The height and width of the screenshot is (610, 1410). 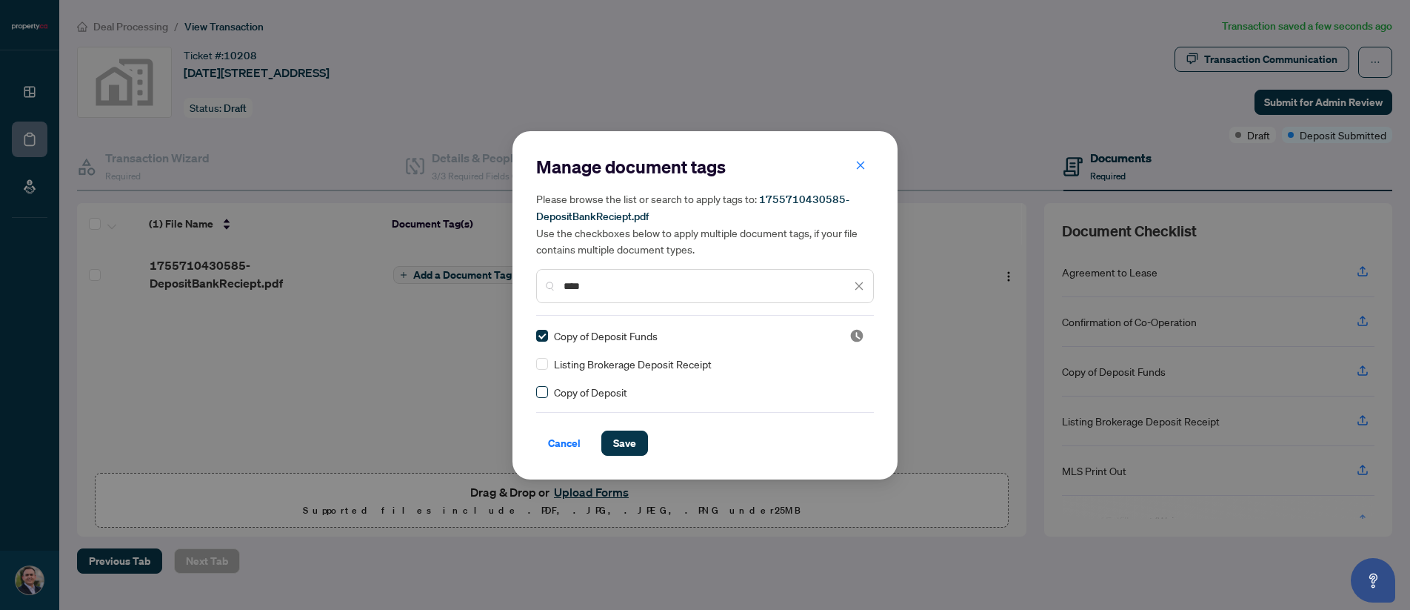 What do you see at coordinates (857, 336) in the screenshot?
I see `span: Pending Review` at bounding box center [857, 336].